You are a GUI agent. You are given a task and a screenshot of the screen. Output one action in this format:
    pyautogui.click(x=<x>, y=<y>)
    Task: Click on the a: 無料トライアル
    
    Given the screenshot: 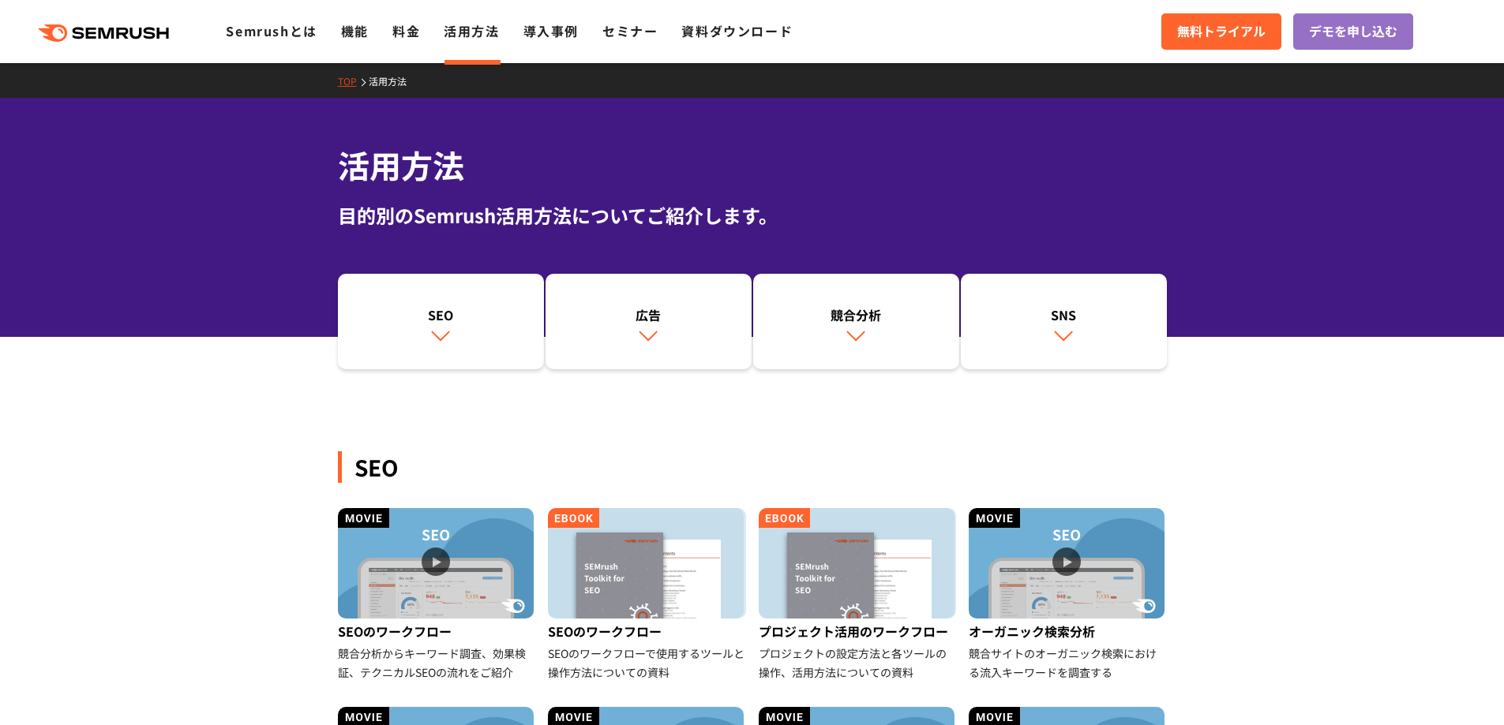 What is the action you would take?
    pyautogui.click(x=1221, y=32)
    